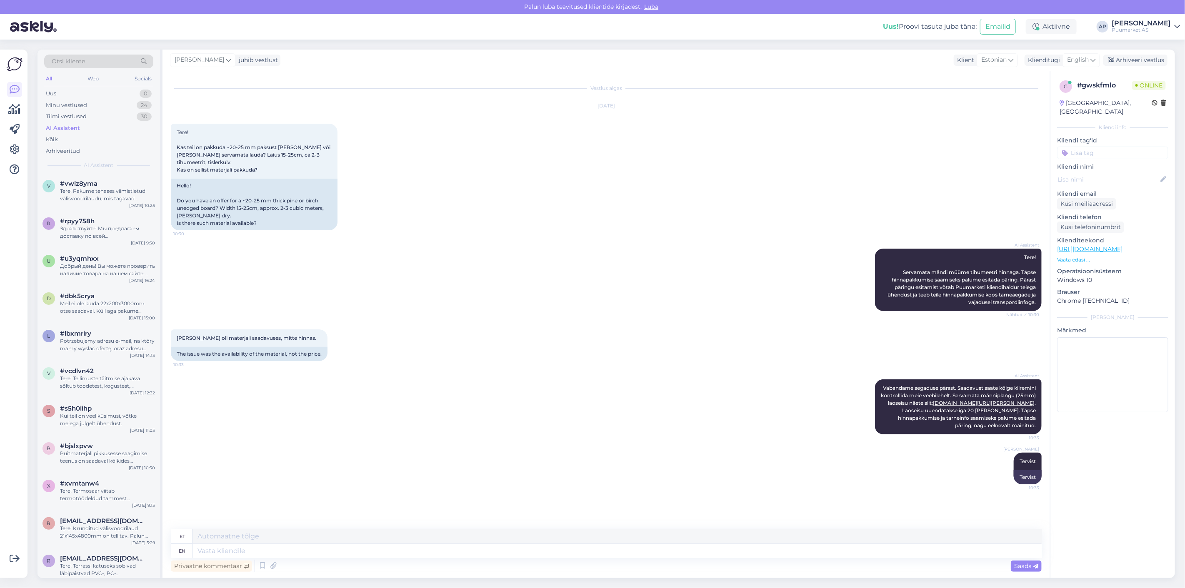  What do you see at coordinates (1113, 194) in the screenshot?
I see `p: Kliendi email` at bounding box center [1113, 194].